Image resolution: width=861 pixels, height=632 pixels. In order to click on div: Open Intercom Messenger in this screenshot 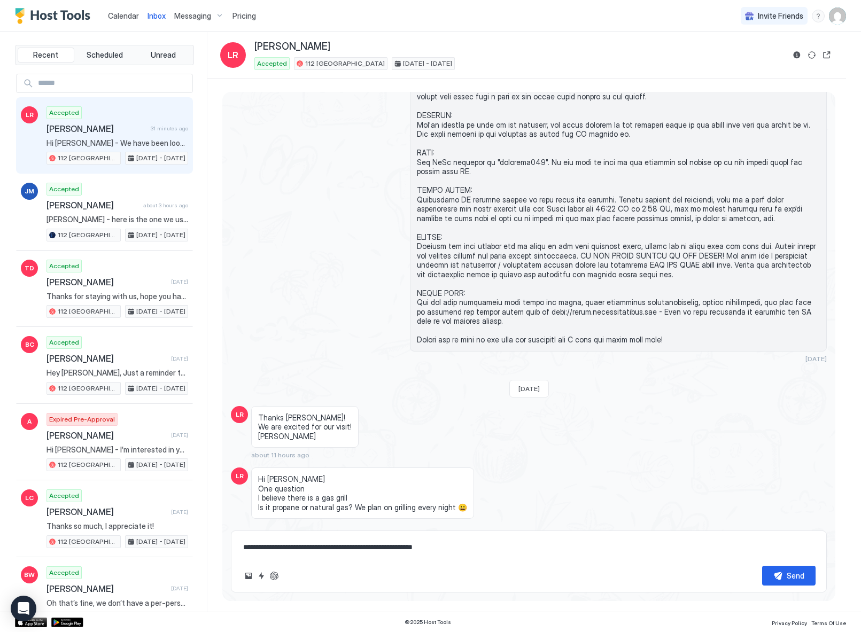, I will do `click(24, 609)`.